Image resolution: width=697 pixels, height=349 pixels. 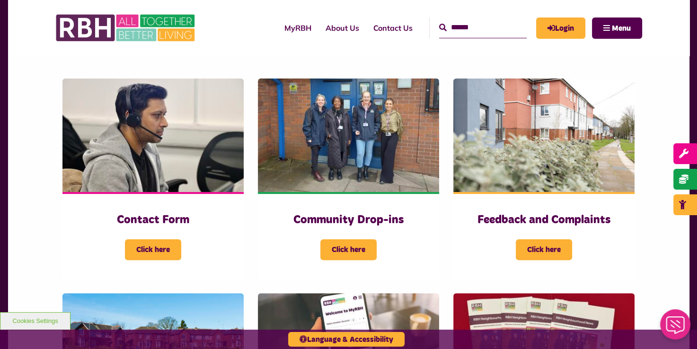 What do you see at coordinates (621, 28) in the screenshot?
I see `span: Menu` at bounding box center [621, 28].